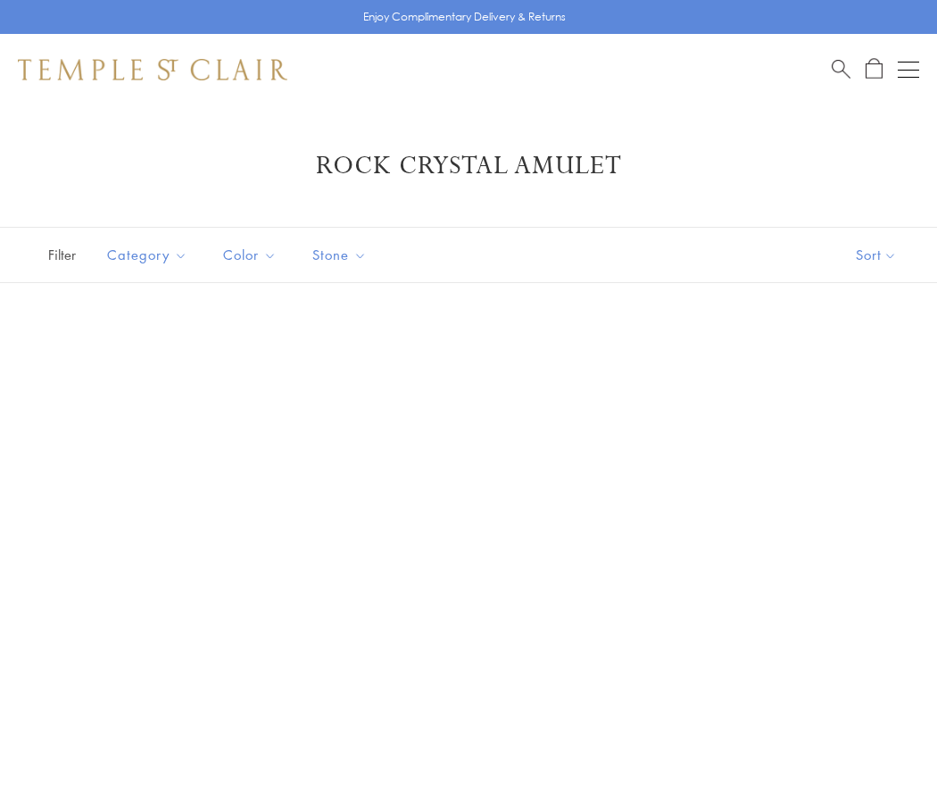 The width and height of the screenshot is (937, 793). Describe the element at coordinates (877, 254) in the screenshot. I see `button: Show sort by` at that location.